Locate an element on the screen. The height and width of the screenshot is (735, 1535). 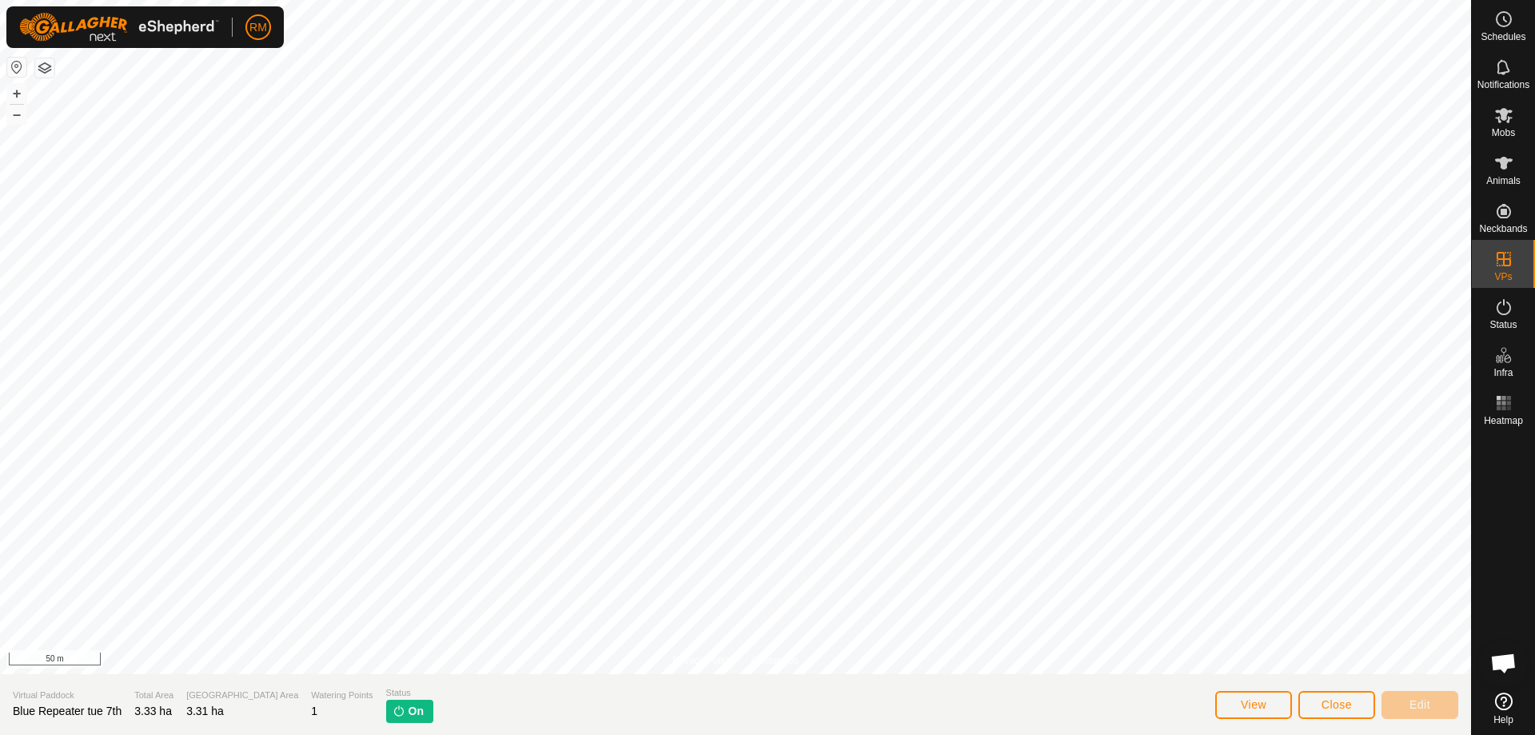
span: Total Area is located at coordinates (153, 695).